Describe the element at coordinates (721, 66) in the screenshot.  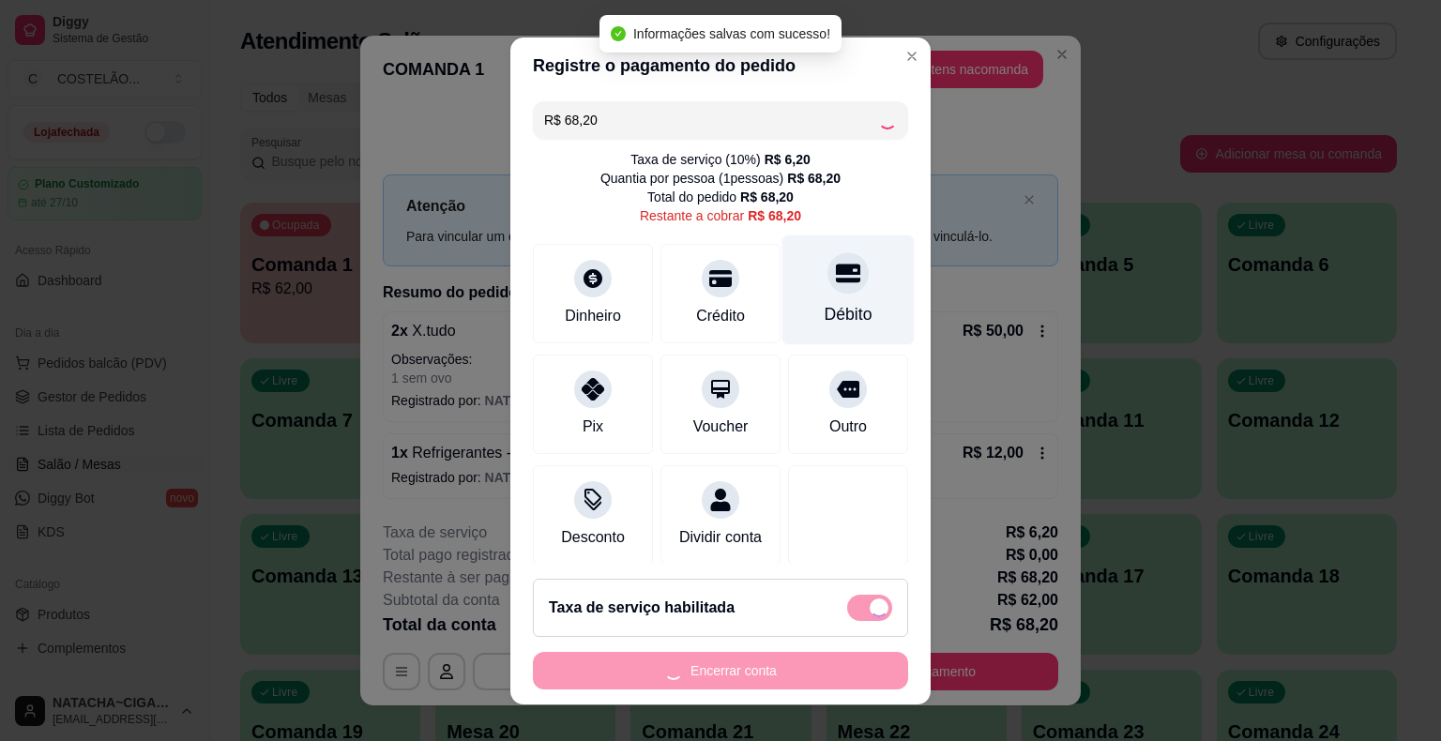
I see `header: Registre o pagamento do pedido` at that location.